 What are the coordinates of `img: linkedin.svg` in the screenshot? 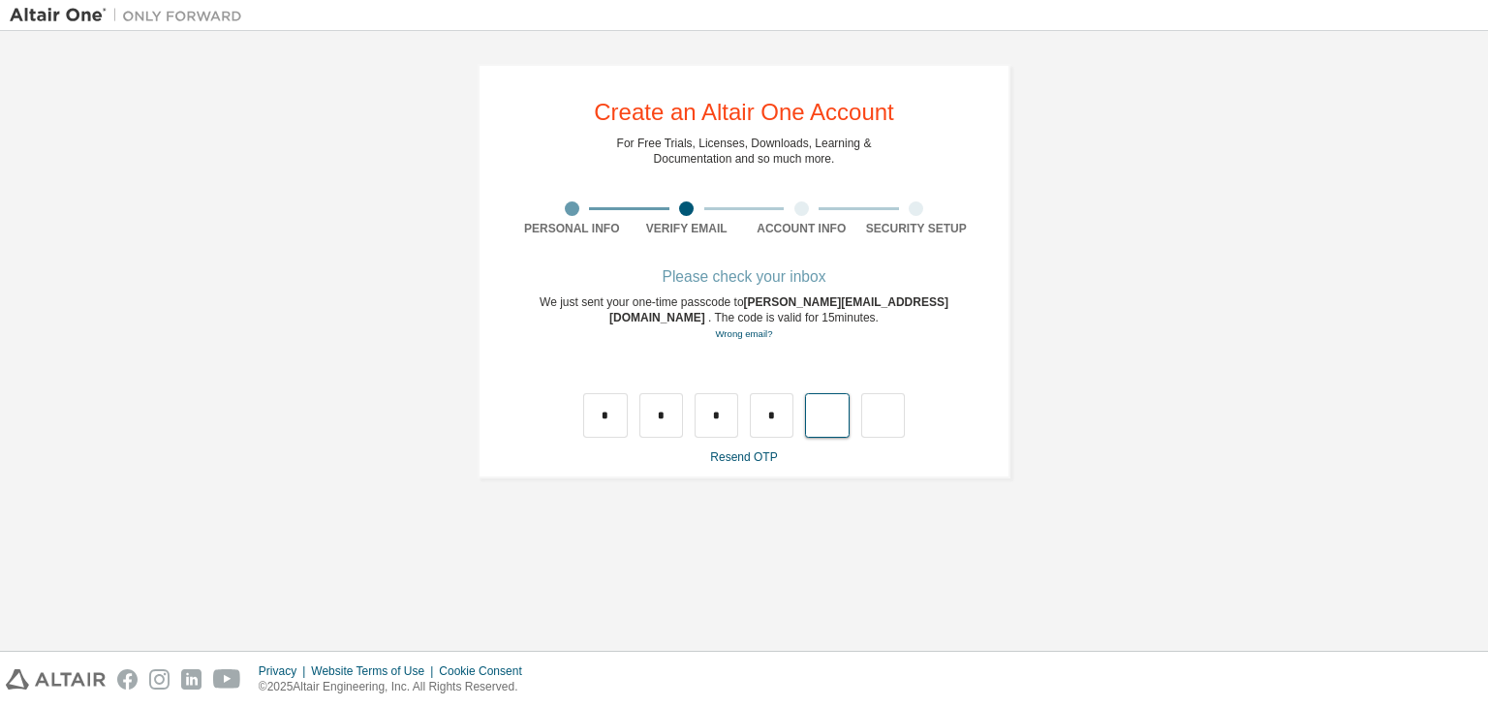 It's located at (191, 679).